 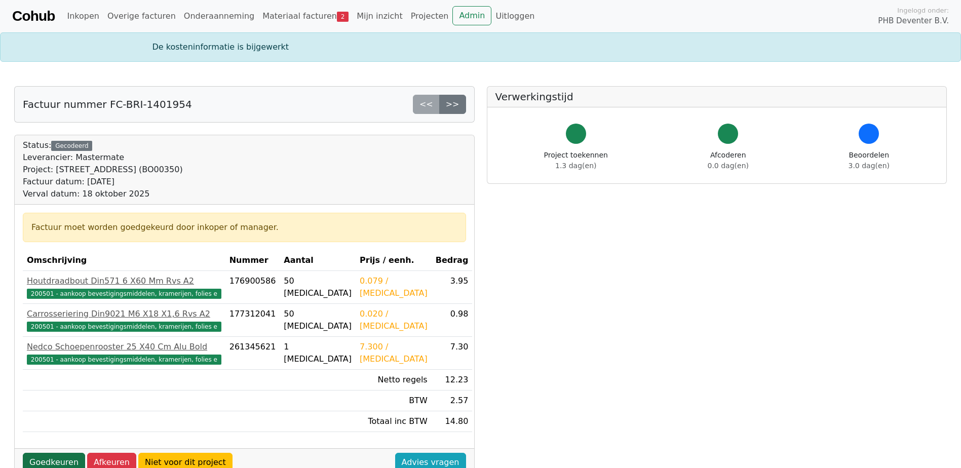 I want to click on div: Project toekennen, so click(x=576, y=161).